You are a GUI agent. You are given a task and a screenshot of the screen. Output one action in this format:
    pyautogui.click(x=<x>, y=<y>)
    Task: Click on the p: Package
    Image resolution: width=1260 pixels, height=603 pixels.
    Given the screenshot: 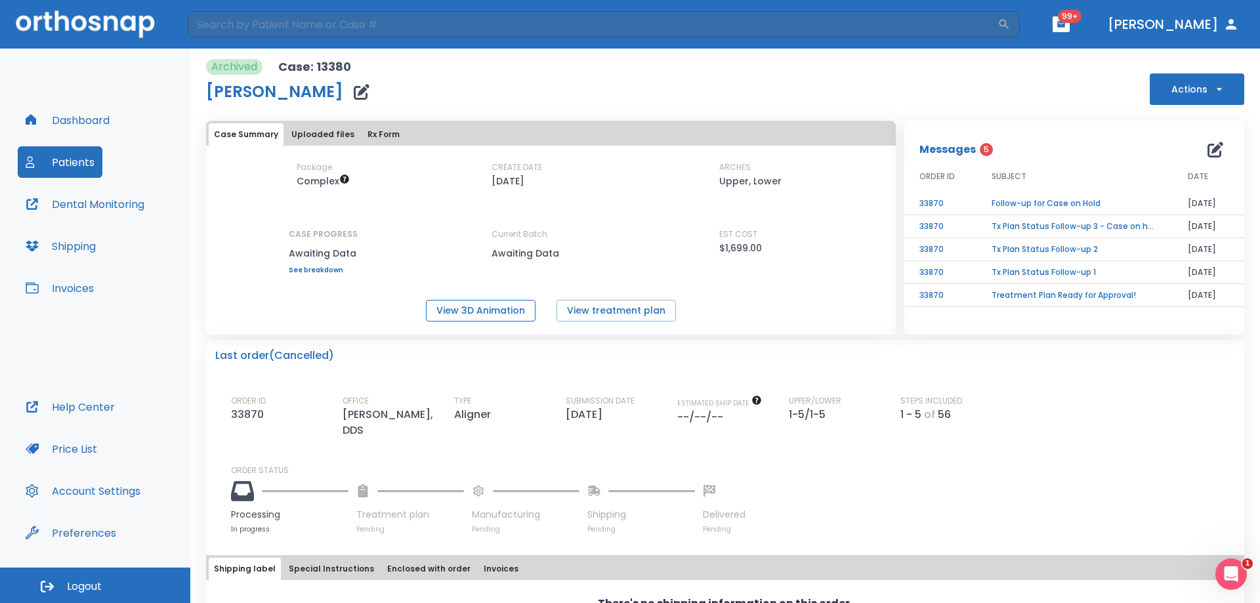 What is the action you would take?
    pyautogui.click(x=314, y=167)
    